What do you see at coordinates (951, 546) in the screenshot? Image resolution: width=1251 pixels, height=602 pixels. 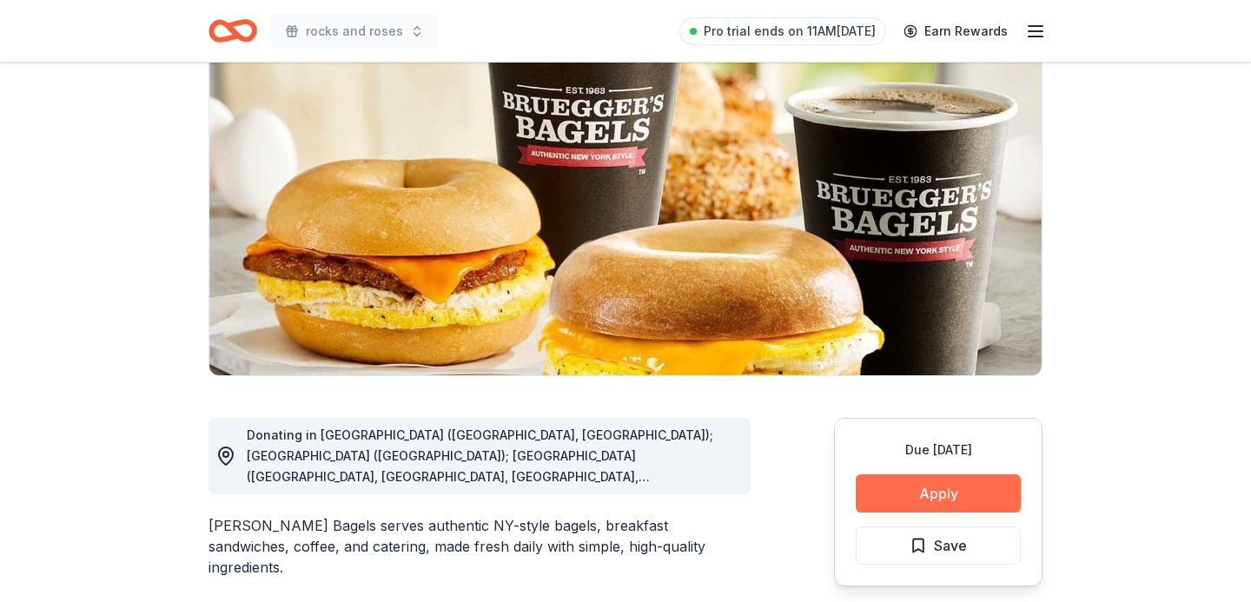 I see `span: Save` at bounding box center [951, 546].